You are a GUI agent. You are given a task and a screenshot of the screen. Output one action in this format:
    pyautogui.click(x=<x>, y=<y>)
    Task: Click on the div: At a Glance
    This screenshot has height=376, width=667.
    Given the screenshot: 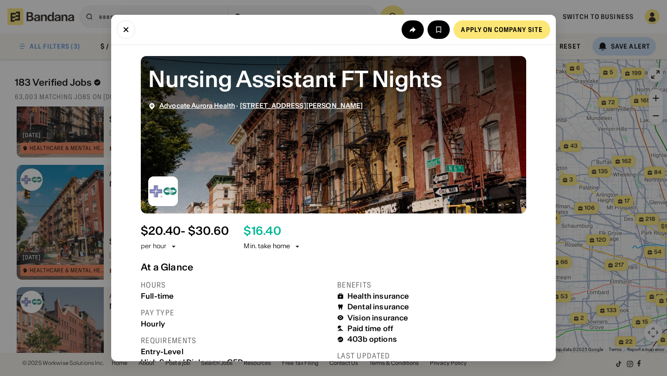 What is the action you would take?
    pyautogui.click(x=334, y=267)
    